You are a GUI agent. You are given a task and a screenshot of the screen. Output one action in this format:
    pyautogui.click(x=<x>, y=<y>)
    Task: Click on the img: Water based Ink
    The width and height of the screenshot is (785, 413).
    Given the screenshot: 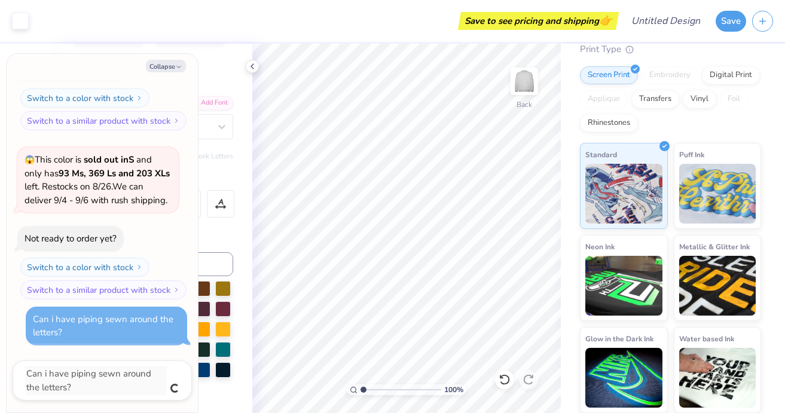 What is the action you would take?
    pyautogui.click(x=718, y=378)
    